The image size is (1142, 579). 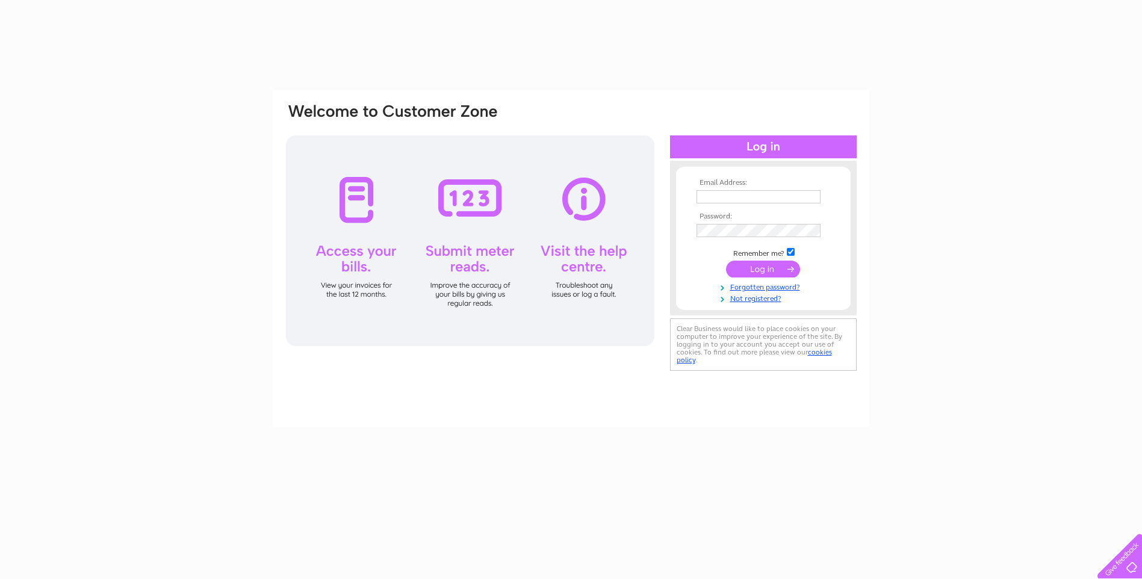 What do you see at coordinates (764, 286) in the screenshot?
I see `a: Forgotten password?` at bounding box center [764, 286].